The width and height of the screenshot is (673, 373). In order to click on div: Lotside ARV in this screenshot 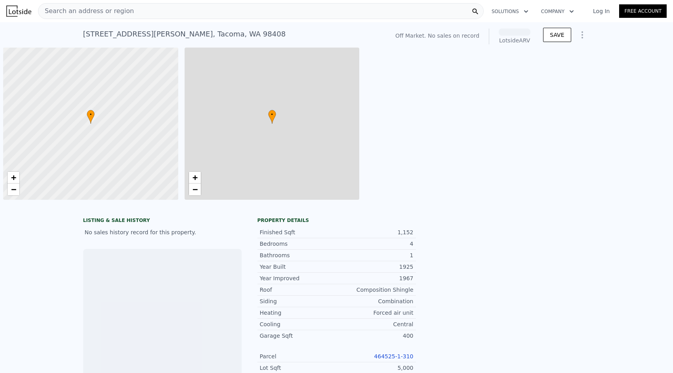, I will do `click(515, 40)`.